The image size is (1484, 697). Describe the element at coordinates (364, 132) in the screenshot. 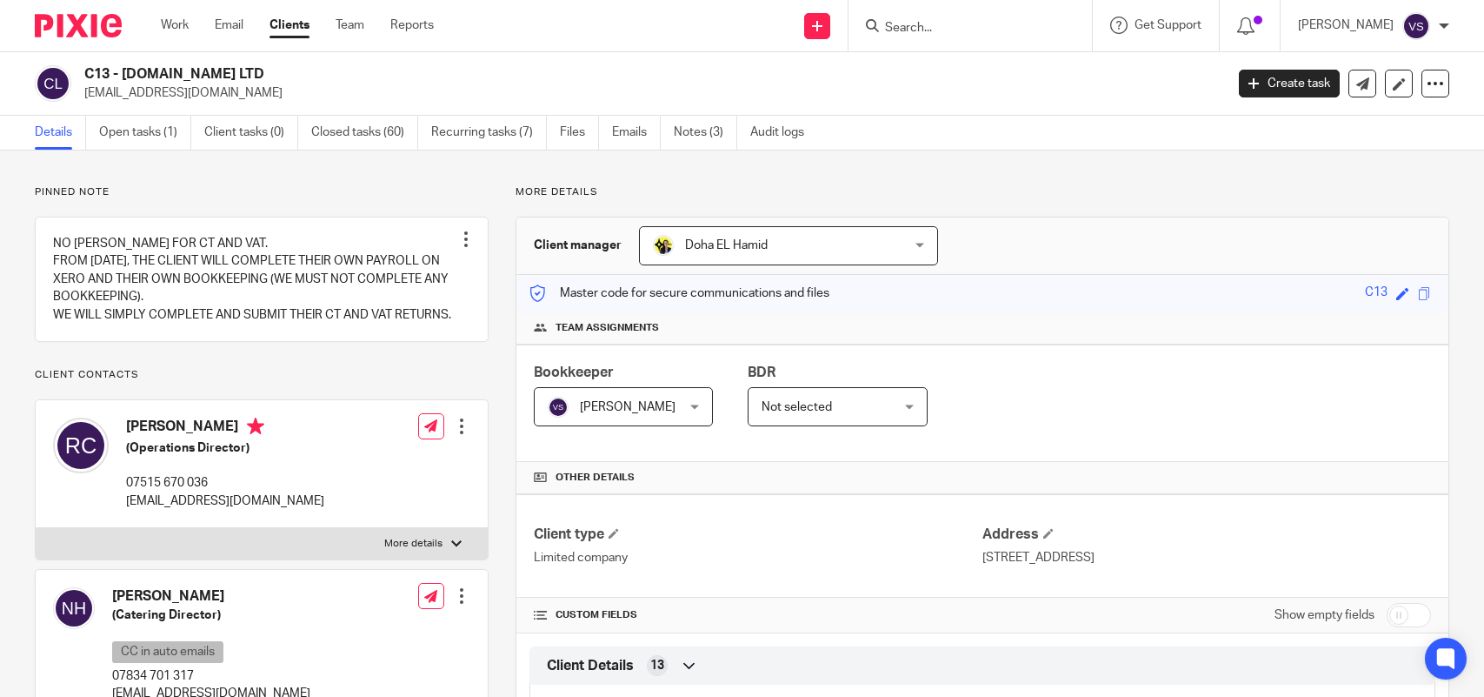

I see `a: Closed tasks (60)` at that location.